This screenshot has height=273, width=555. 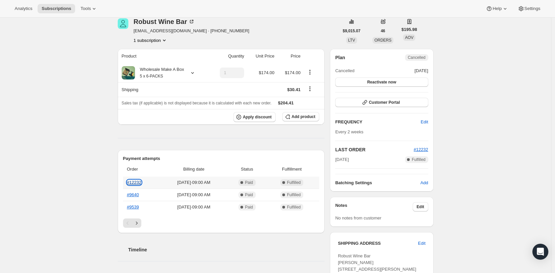 What do you see at coordinates (291, 169) in the screenshot?
I see `span: Fulfillment` at bounding box center [291, 169].